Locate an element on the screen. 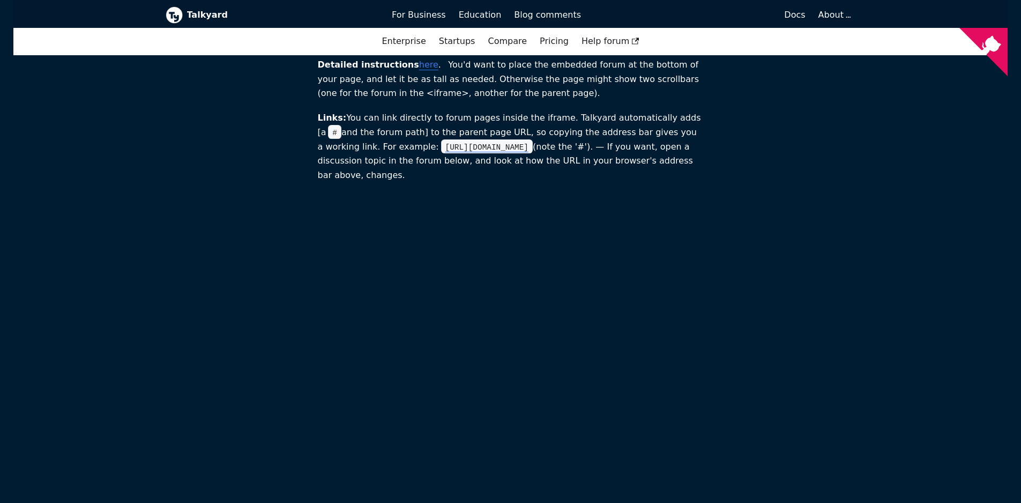  p: . You'd want to place the embedded forum at the bottom of your page, and let it be as tall as nee... is located at coordinates (511, 79).